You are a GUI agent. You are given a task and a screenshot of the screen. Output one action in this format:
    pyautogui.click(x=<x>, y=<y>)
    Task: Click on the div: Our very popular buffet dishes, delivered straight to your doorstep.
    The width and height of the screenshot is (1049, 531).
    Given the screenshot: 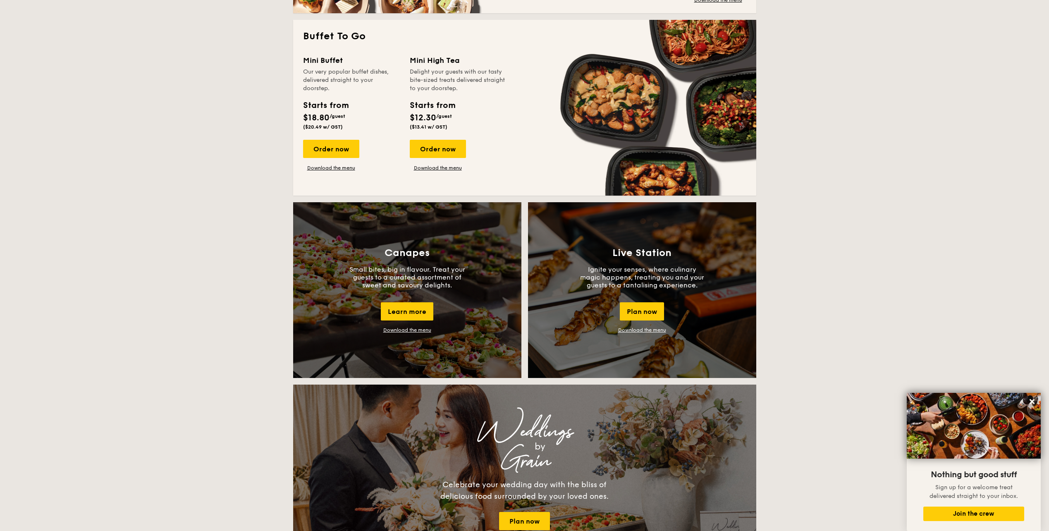 What is the action you would take?
    pyautogui.click(x=352, y=80)
    